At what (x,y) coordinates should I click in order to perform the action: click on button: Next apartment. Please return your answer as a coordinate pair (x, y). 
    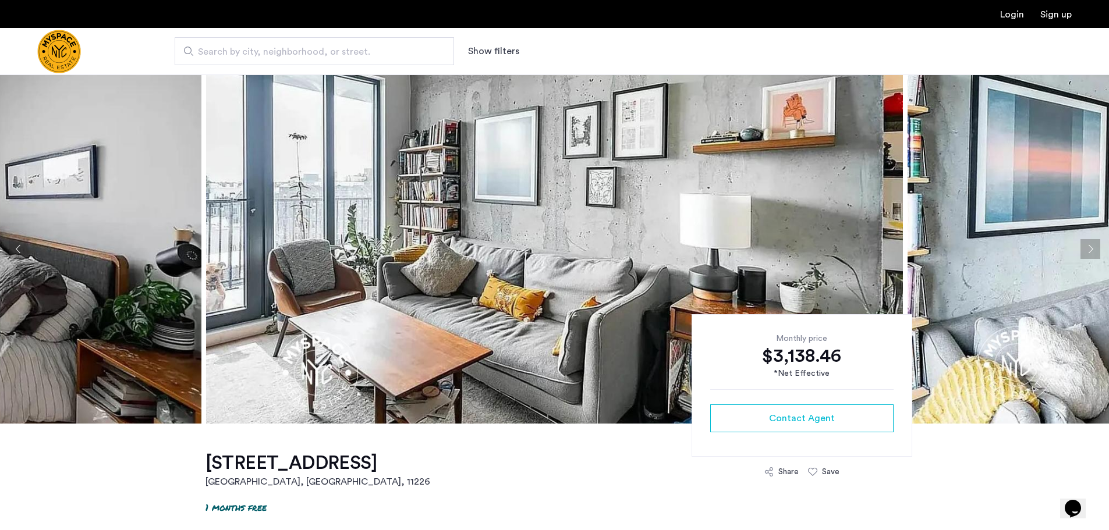
    Looking at the image, I should click on (1090, 249).